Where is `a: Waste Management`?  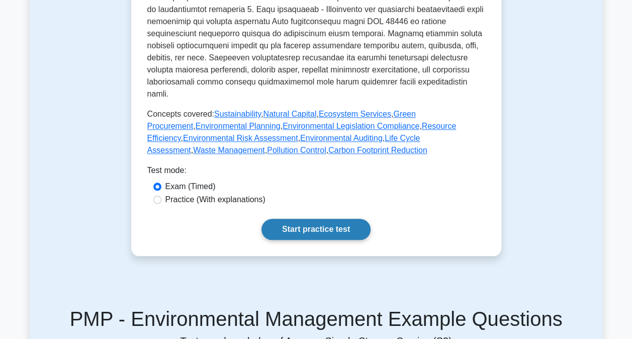
a: Waste Management is located at coordinates (229, 150).